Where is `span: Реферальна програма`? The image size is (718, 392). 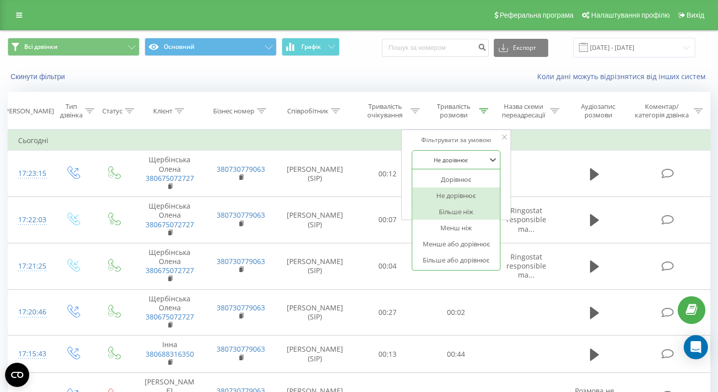 span: Реферальна програма is located at coordinates (536, 15).